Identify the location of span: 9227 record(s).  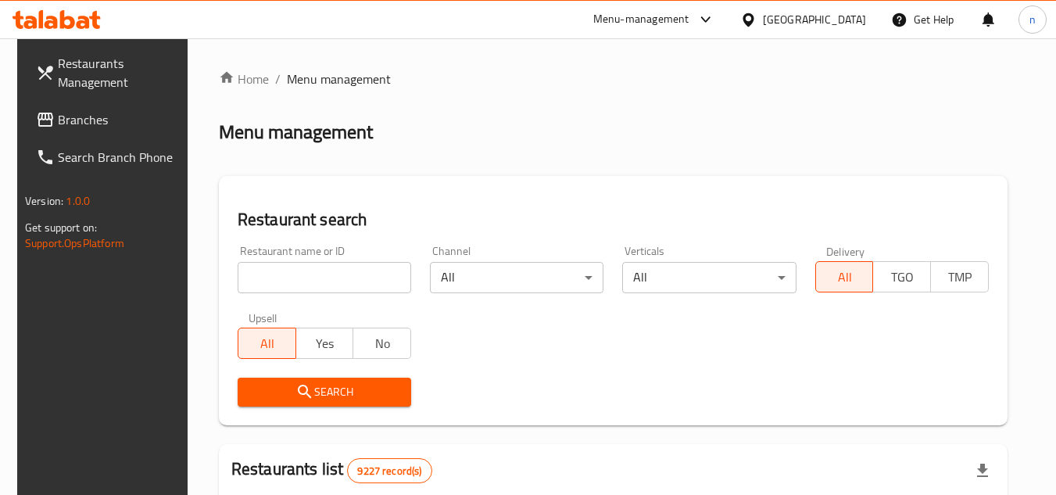
(389, 470).